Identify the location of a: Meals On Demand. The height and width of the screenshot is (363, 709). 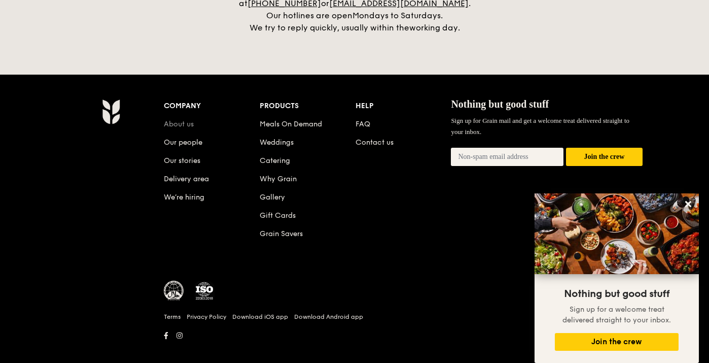
(291, 124).